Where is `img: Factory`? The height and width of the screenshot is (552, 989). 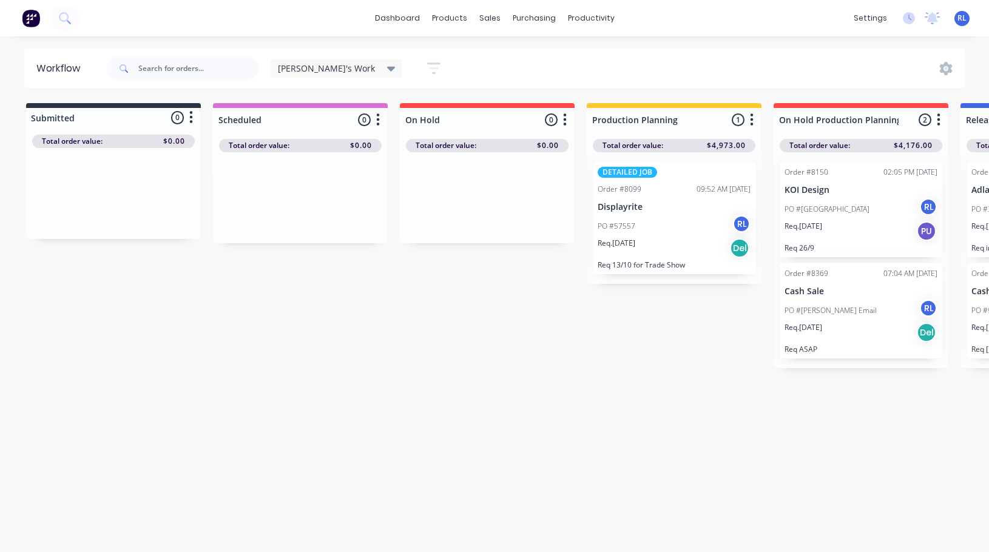
img: Factory is located at coordinates (31, 18).